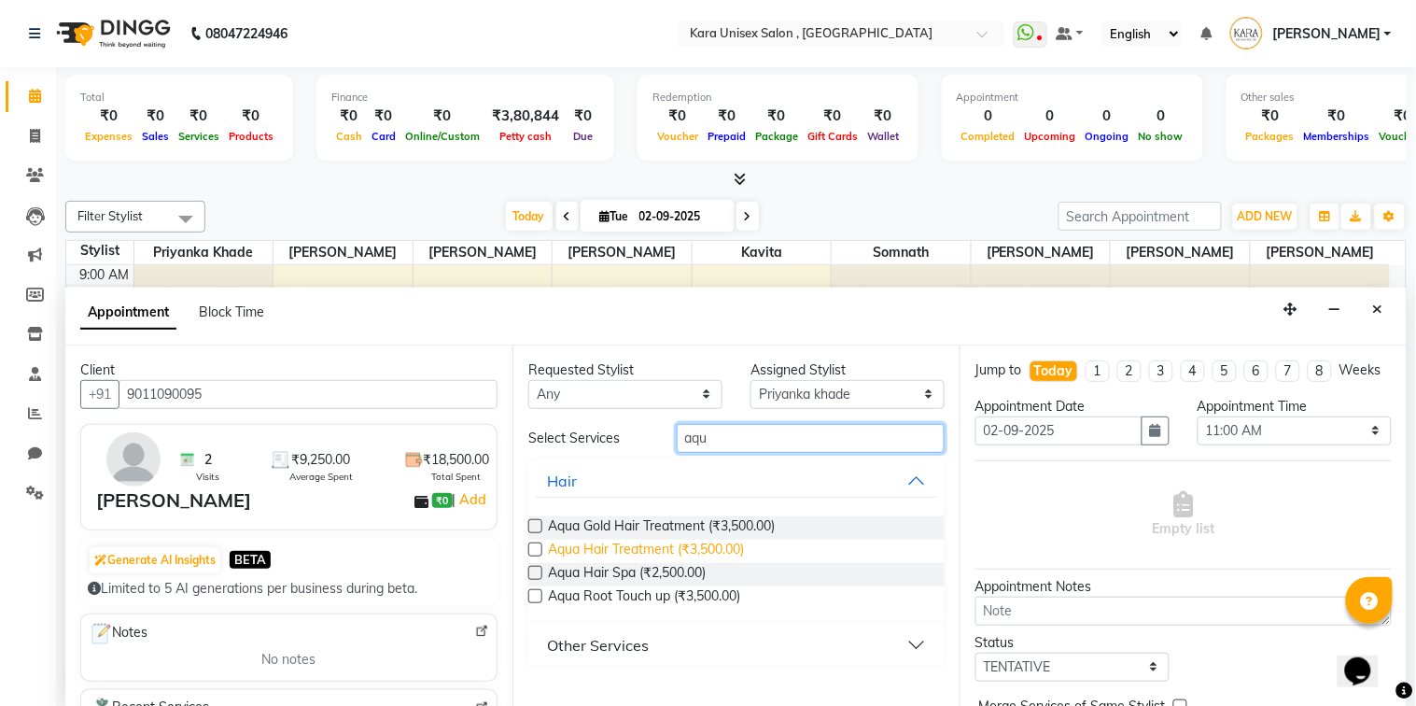 This screenshot has height=706, width=1416. I want to click on div: Today, so click(1054, 371).